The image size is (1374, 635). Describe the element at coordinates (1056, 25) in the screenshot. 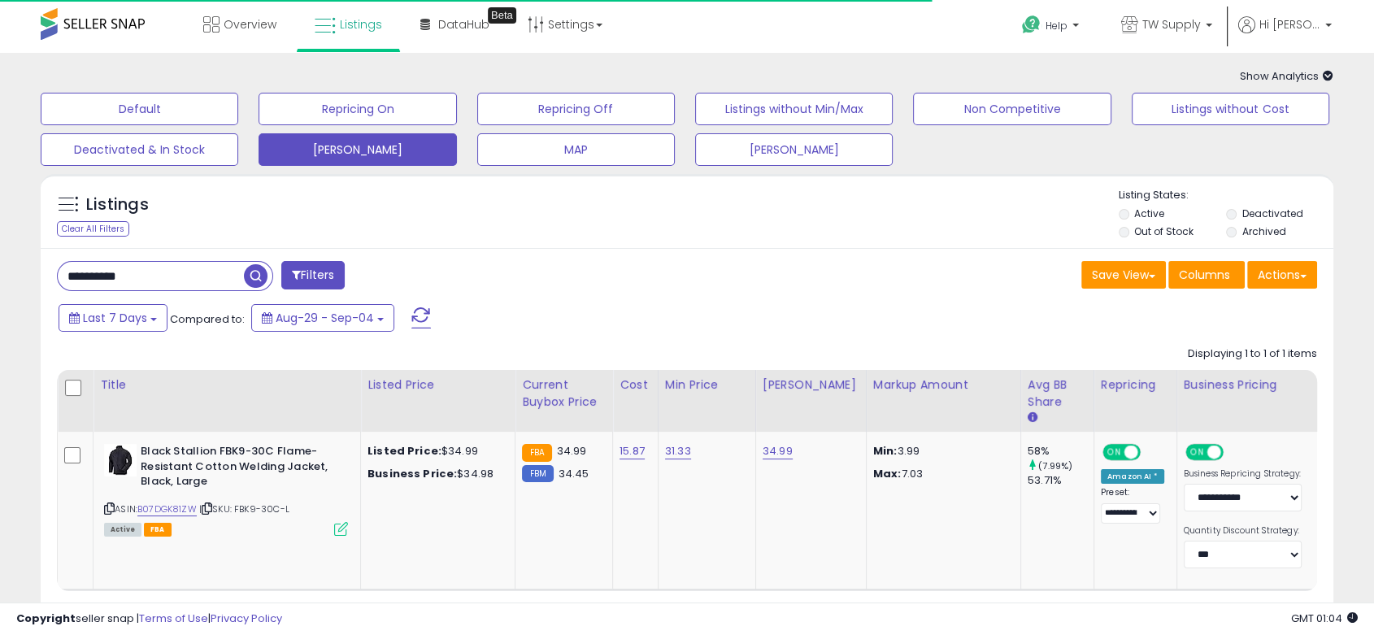

I see `span: Help` at that location.